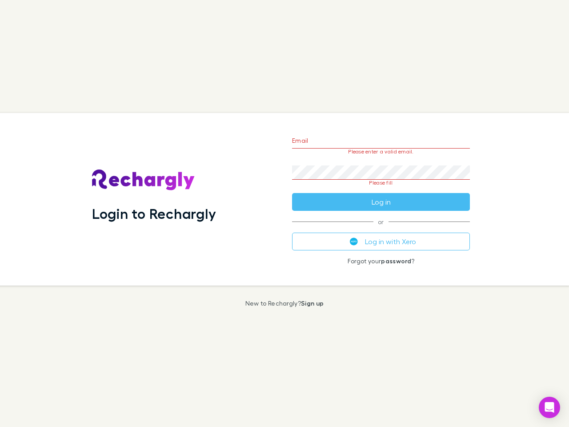 Image resolution: width=569 pixels, height=427 pixels. Describe the element at coordinates (354, 241) in the screenshot. I see `img: Xero's logo` at that location.